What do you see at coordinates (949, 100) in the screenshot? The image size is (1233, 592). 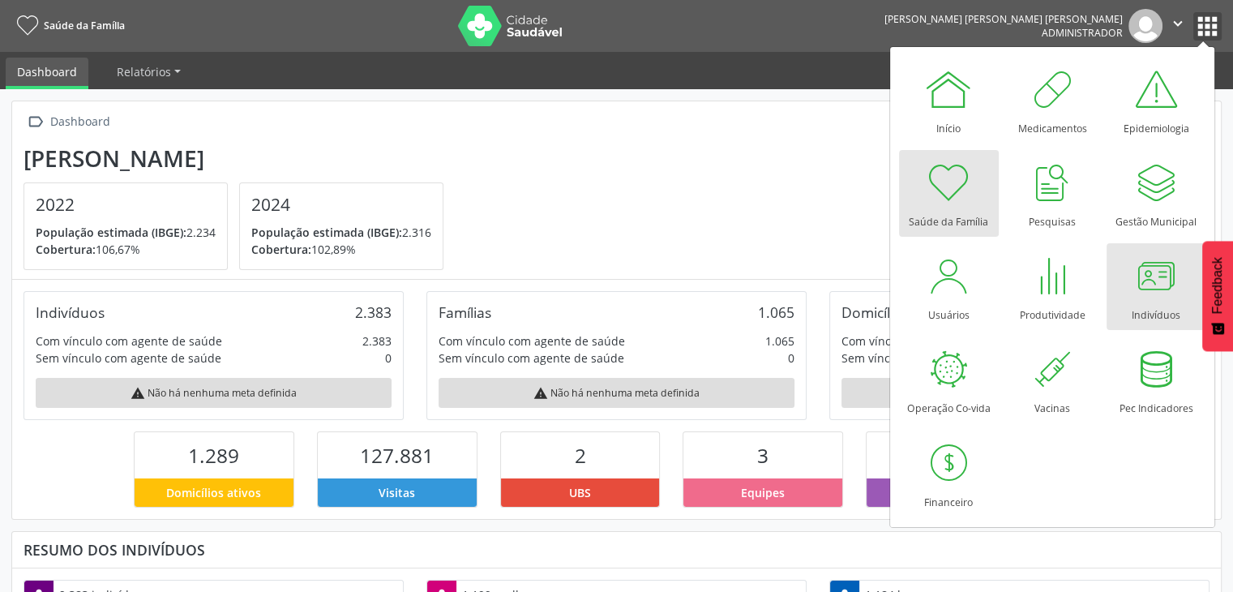 I see `a: Início` at bounding box center [949, 100].